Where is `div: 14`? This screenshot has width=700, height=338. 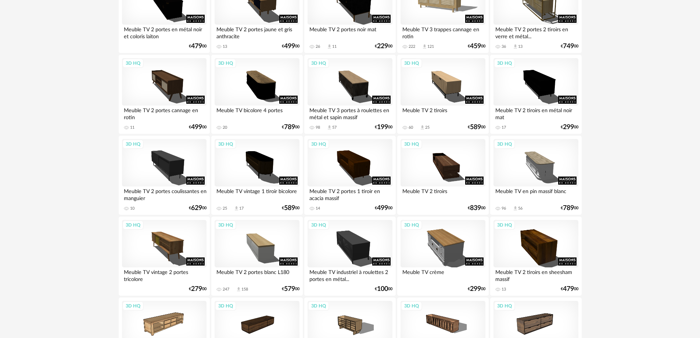 div: 14 is located at coordinates (318, 208).